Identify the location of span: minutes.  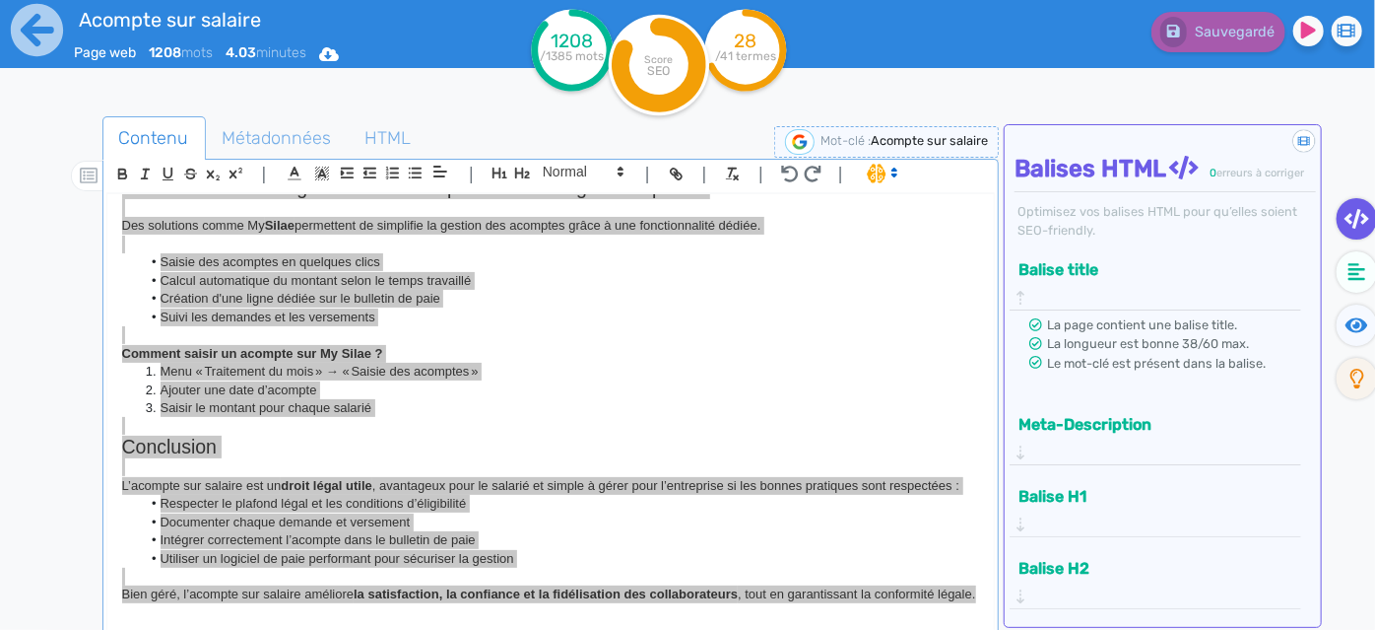
(266, 52).